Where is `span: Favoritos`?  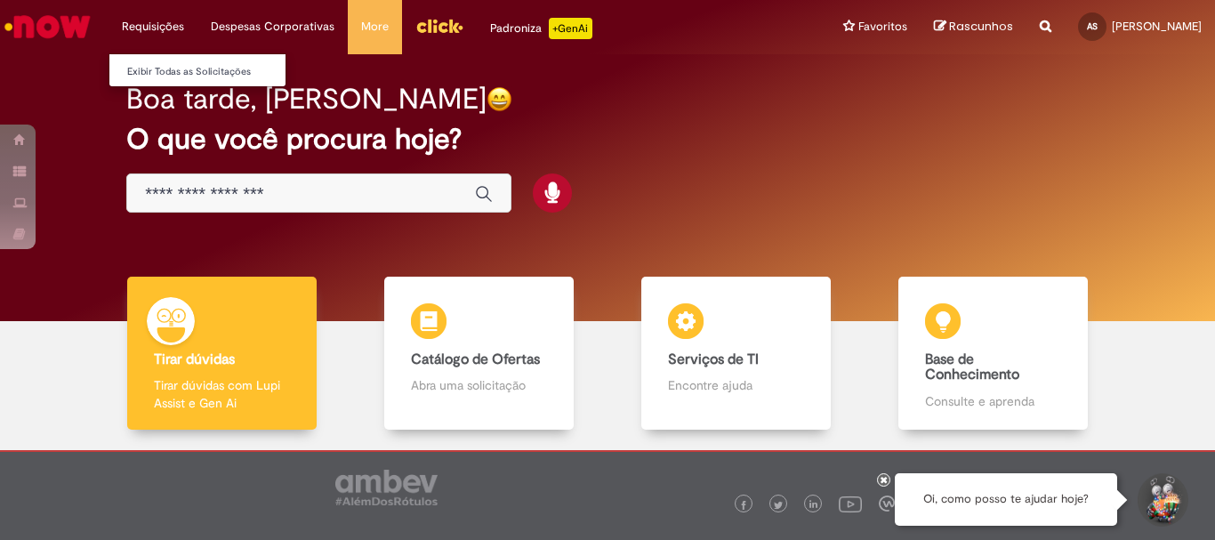
span: Favoritos is located at coordinates (882, 27).